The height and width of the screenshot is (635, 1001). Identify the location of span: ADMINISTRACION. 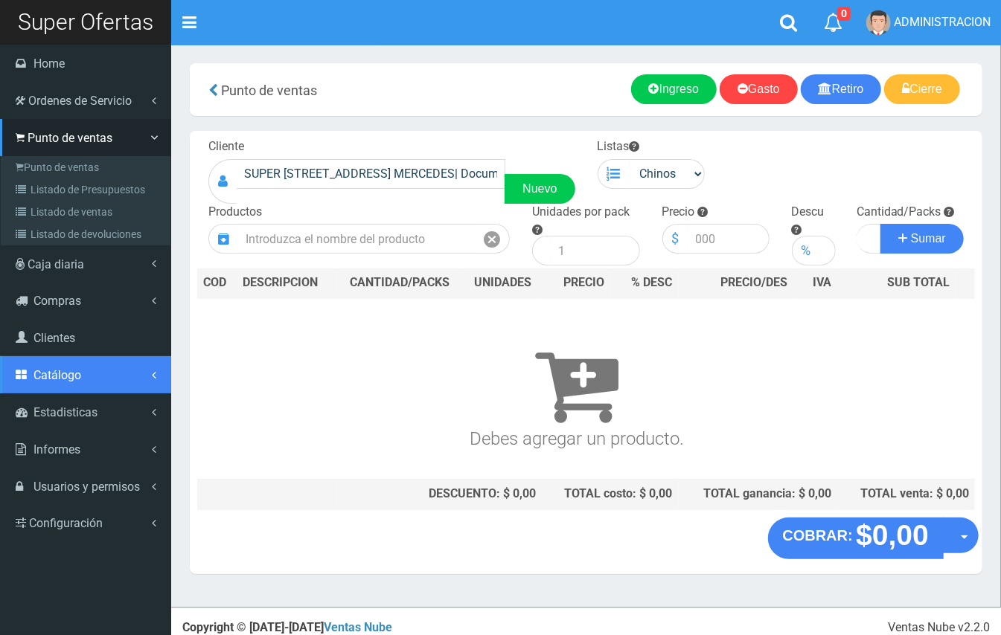
(942, 22).